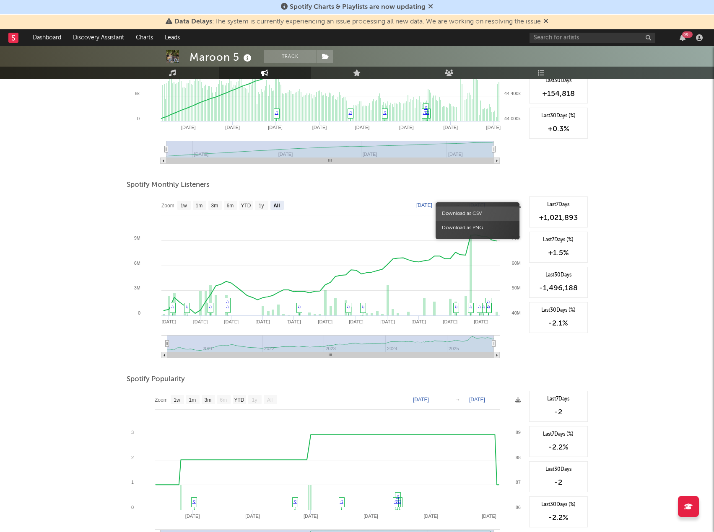  I want to click on text: 1, so click(132, 482).